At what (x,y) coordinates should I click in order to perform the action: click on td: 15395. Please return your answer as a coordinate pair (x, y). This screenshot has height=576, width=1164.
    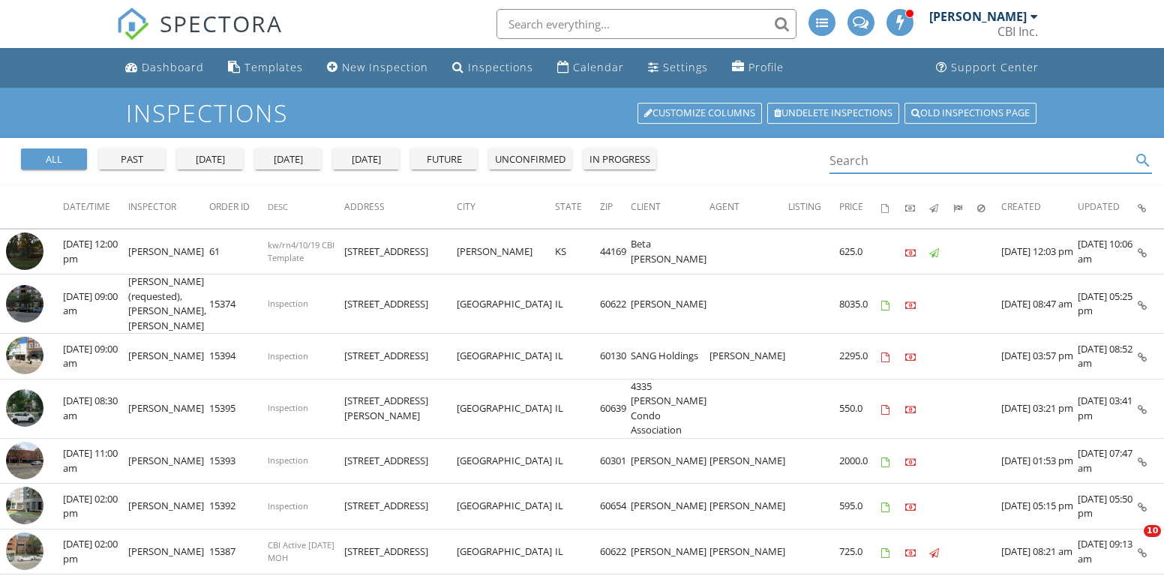
    Looking at the image, I should click on (238, 408).